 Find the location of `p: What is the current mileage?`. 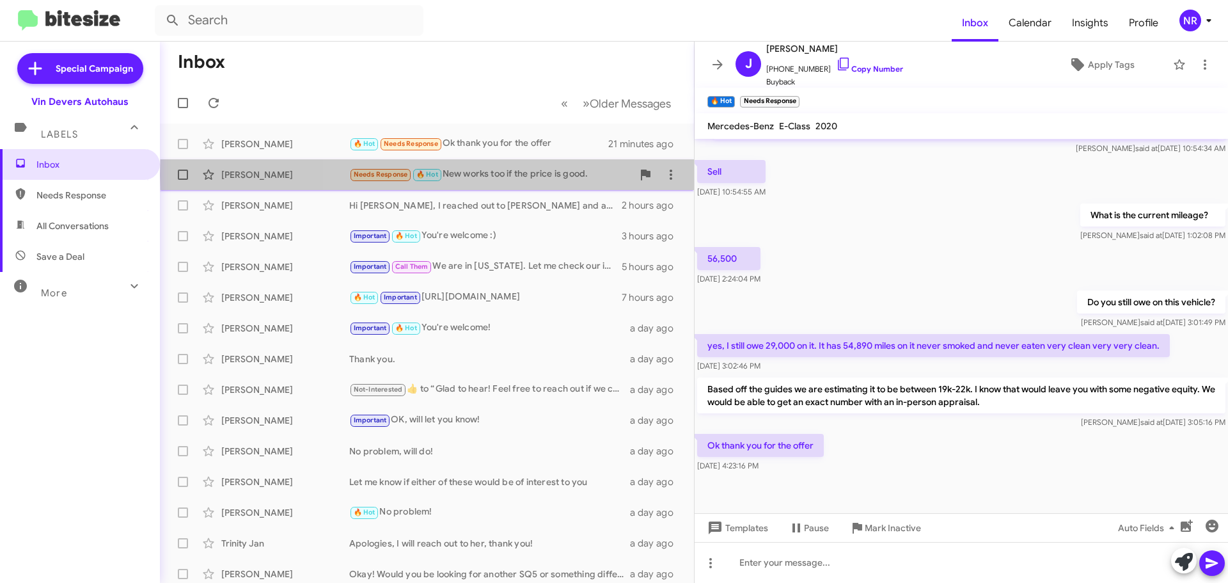

p: What is the current mileage? is located at coordinates (1152, 215).